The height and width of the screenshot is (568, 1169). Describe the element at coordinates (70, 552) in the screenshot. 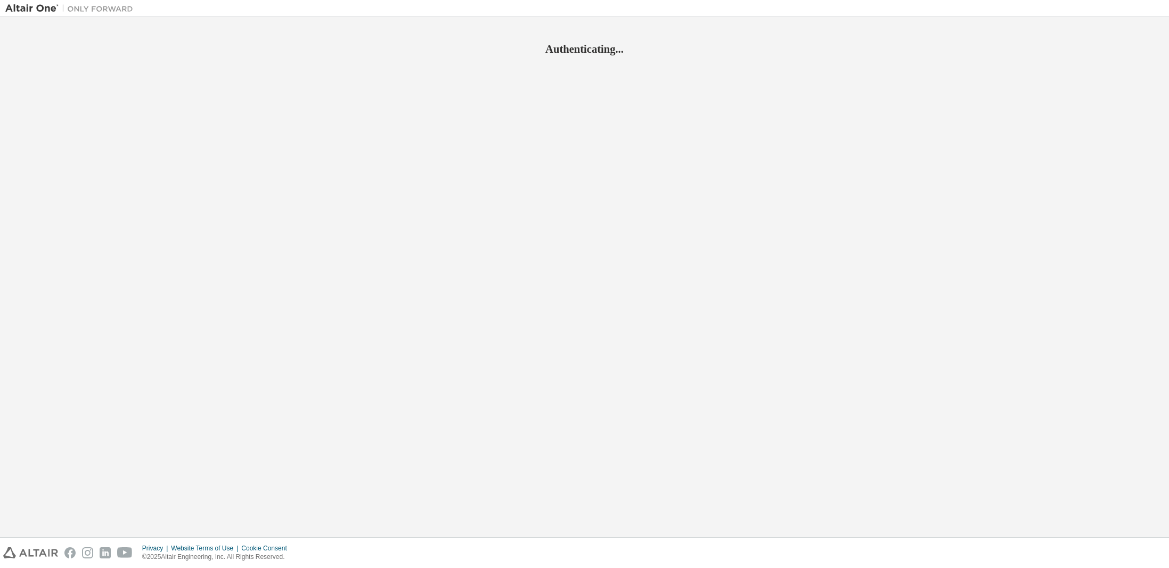

I see `img: facebook.svg` at that location.